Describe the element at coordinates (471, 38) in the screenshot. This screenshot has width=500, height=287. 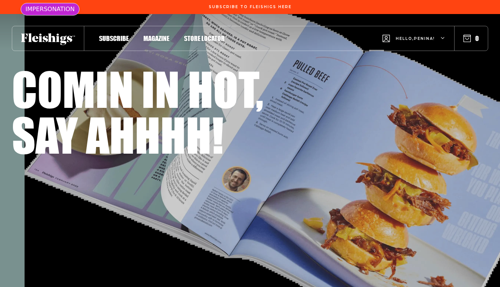
I see `button: 0` at that location.